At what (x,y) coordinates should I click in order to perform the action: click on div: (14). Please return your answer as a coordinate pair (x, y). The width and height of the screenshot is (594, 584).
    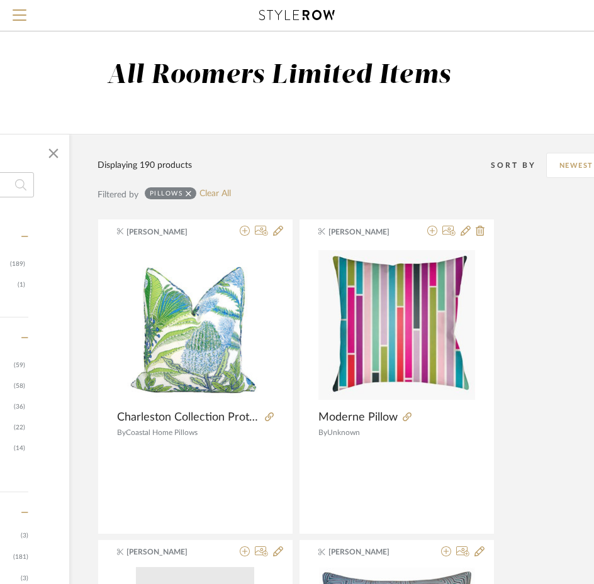
    Looking at the image, I should click on (19, 448).